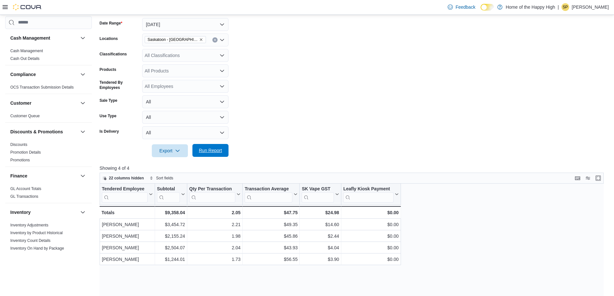 The image size is (614, 296). Describe the element at coordinates (24, 196) in the screenshot. I see `a: GL Transactions` at that location.